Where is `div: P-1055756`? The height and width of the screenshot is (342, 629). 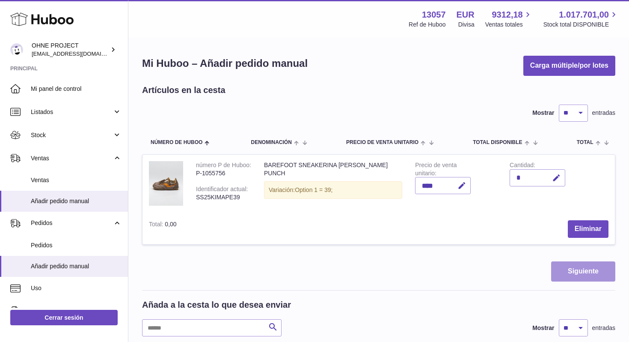
div: P-1055756 is located at coordinates (224, 173).